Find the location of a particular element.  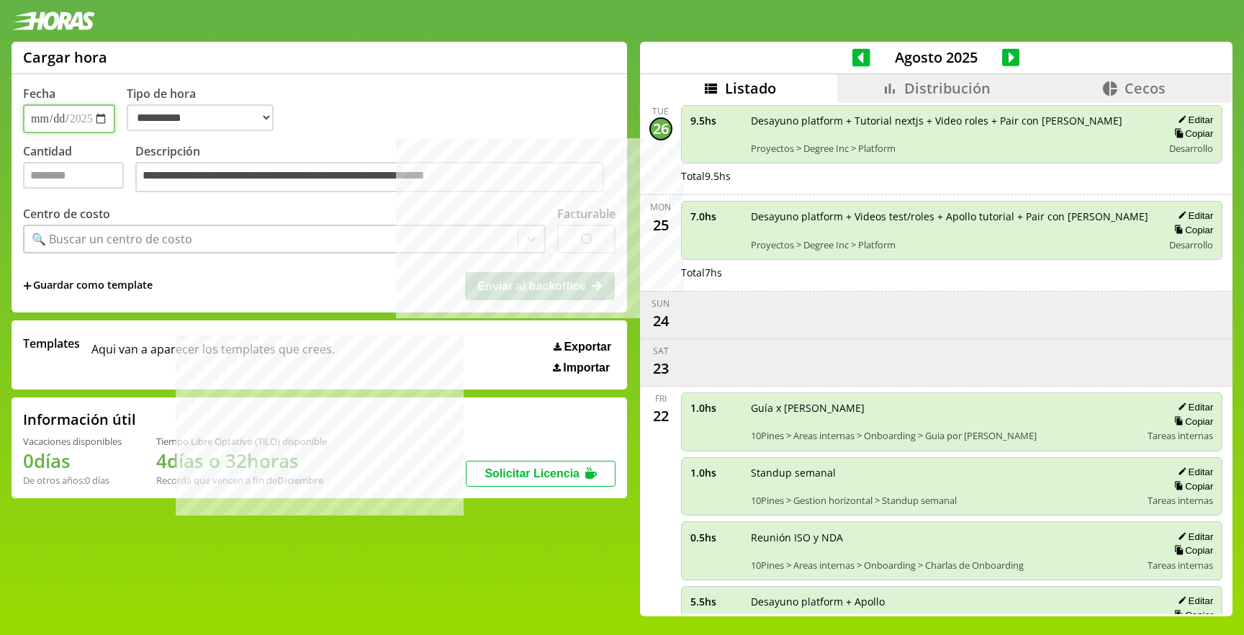

label: Tipo de hora is located at coordinates (206, 109).